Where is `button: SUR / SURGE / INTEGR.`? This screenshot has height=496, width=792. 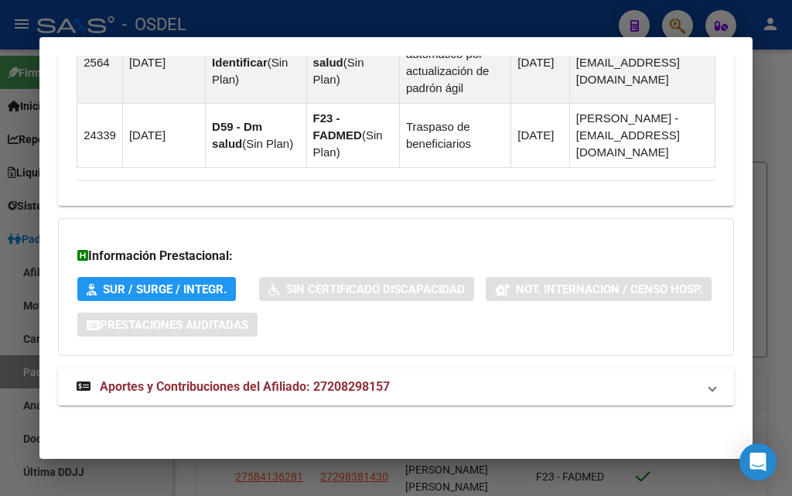
button: SUR / SURGE / INTEGR. is located at coordinates (156, 289).